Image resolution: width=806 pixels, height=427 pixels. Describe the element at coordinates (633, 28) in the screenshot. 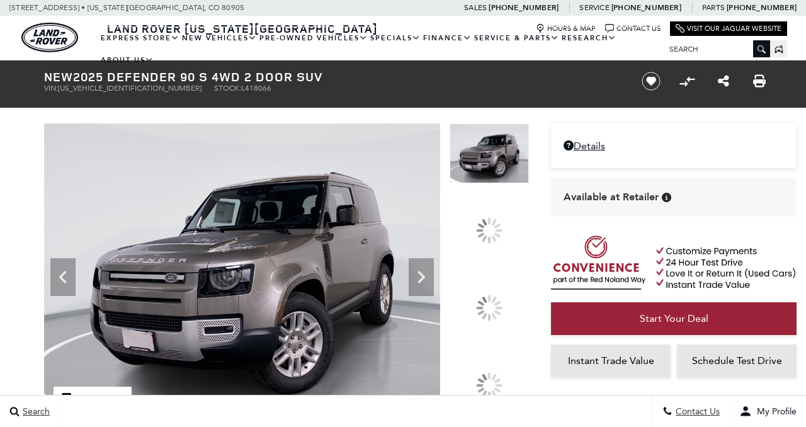

I see `a: Contact Us` at that location.